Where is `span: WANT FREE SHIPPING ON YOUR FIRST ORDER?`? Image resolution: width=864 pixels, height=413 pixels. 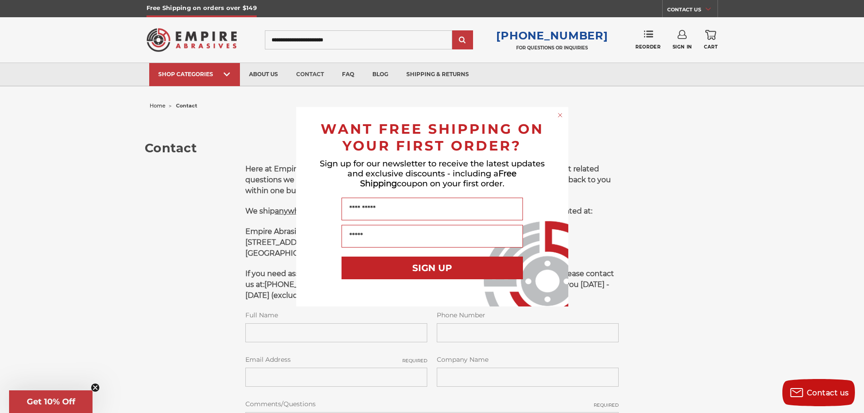 span: WANT FREE SHIPPING ON YOUR FIRST ORDER? is located at coordinates (432, 137).